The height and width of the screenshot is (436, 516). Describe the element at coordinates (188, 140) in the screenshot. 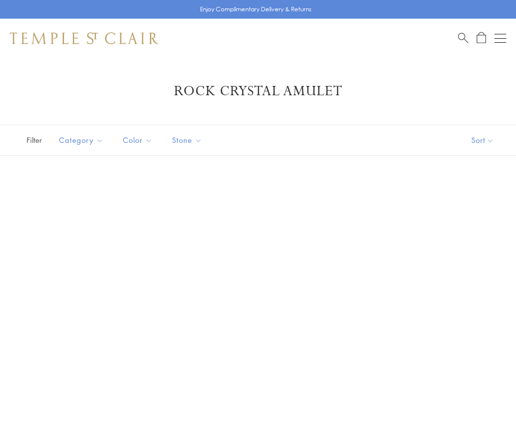

I see `span: Stone` at that location.